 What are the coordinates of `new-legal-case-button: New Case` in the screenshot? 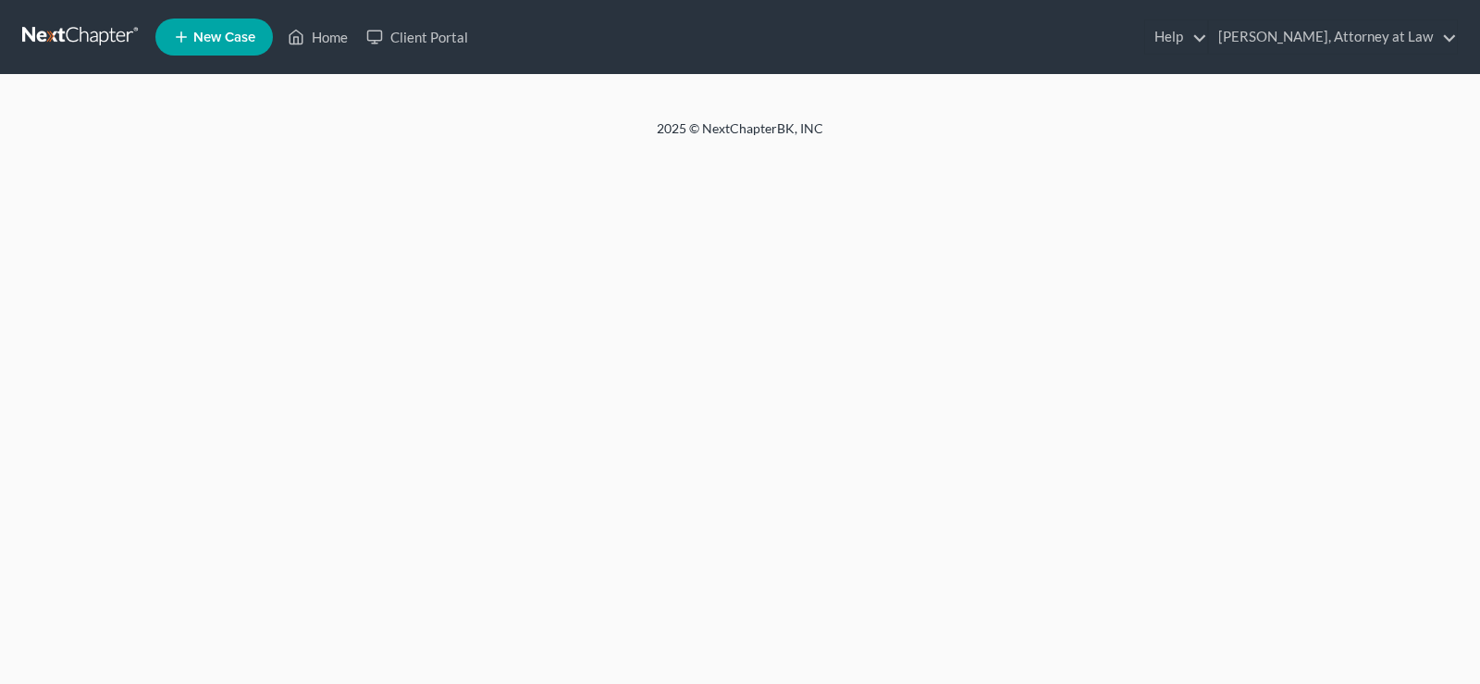 It's located at (214, 37).